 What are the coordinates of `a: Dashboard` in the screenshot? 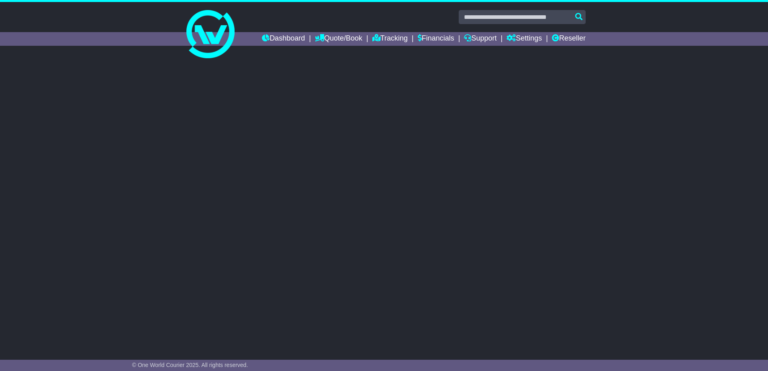 It's located at (283, 39).